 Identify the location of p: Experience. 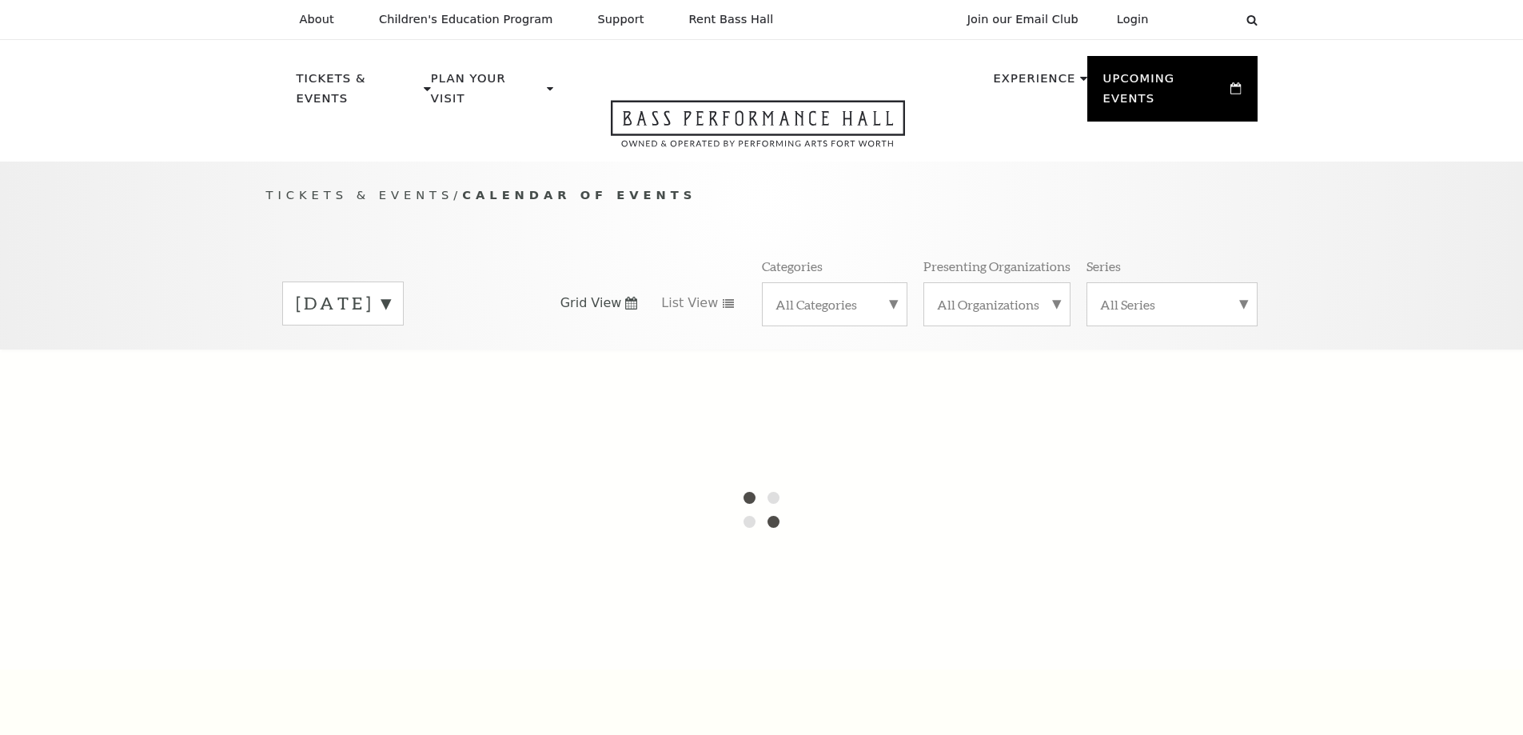
(1034, 83).